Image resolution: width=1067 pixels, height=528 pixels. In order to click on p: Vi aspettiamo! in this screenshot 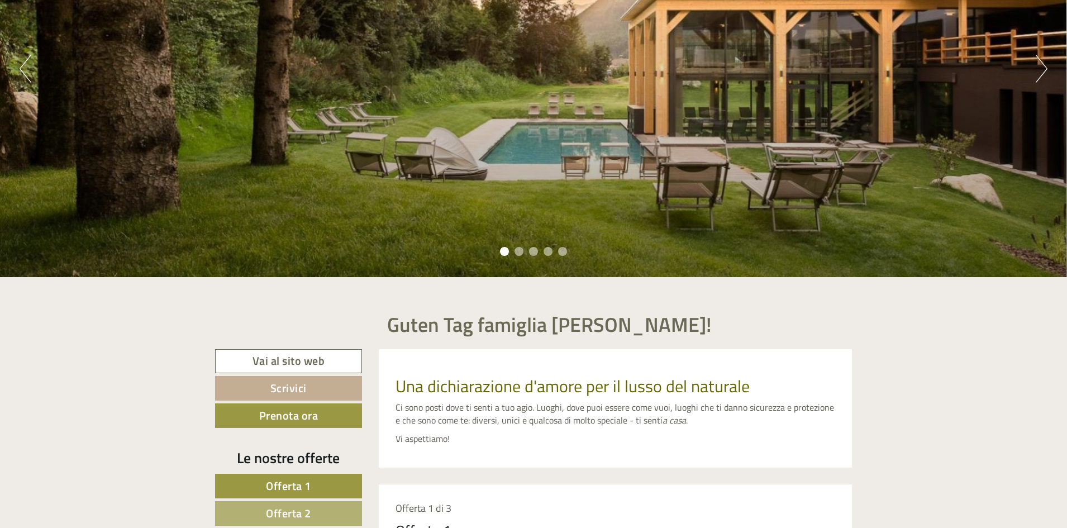, I will do `click(616, 439)`.